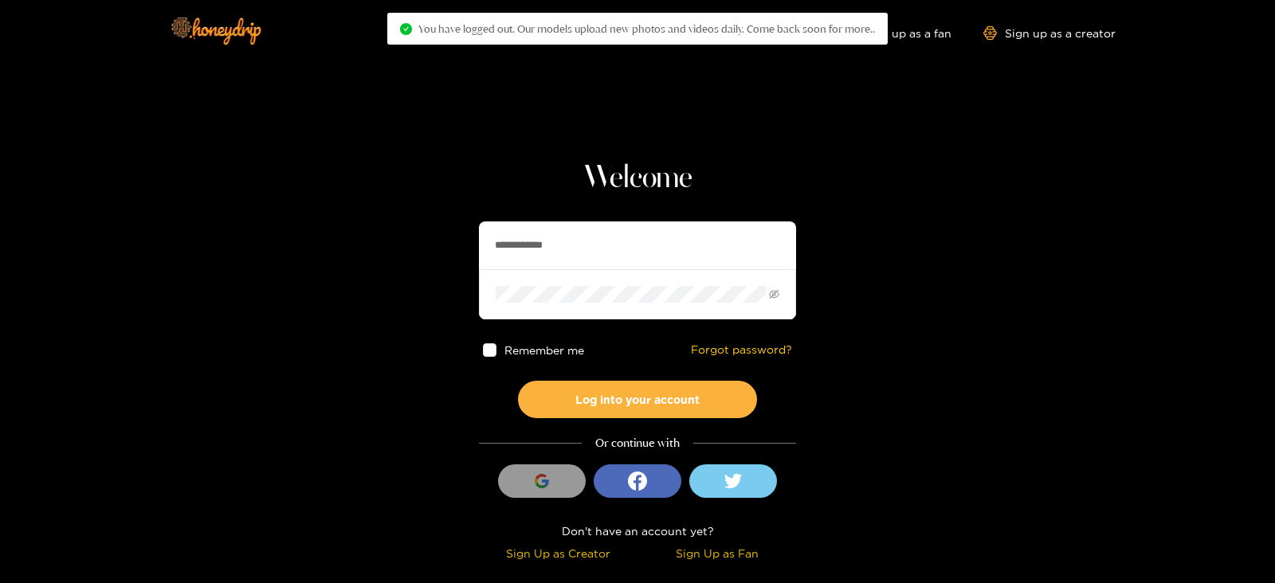 This screenshot has width=1275, height=583. What do you see at coordinates (741, 350) in the screenshot?
I see `a: Forgot password?` at bounding box center [741, 350].